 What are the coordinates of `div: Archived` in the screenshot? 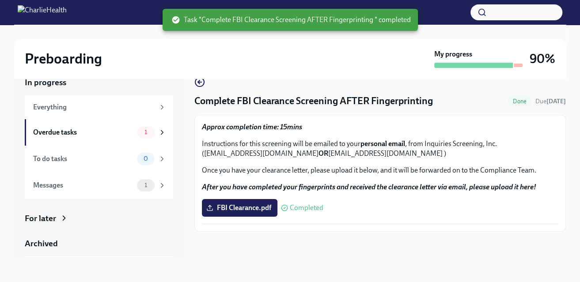 It's located at (99, 244).